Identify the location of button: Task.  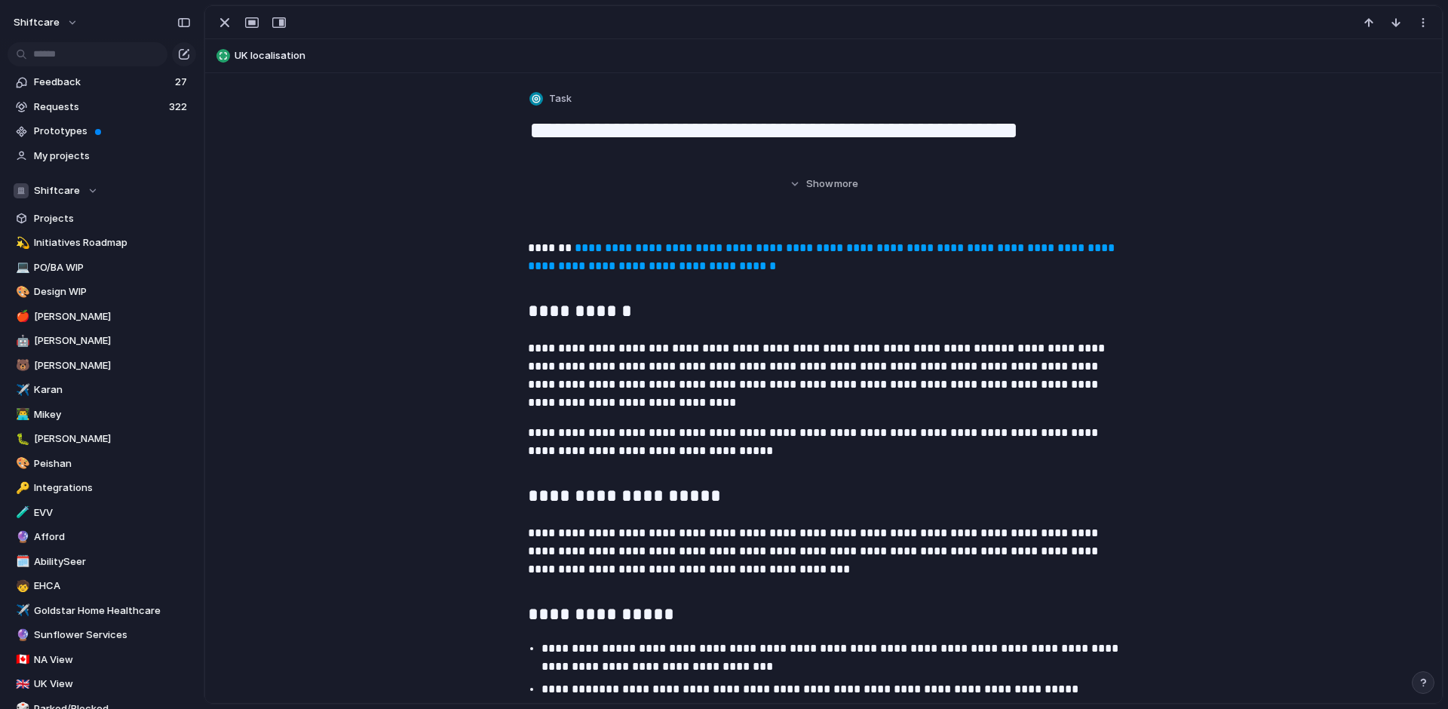
(551, 99).